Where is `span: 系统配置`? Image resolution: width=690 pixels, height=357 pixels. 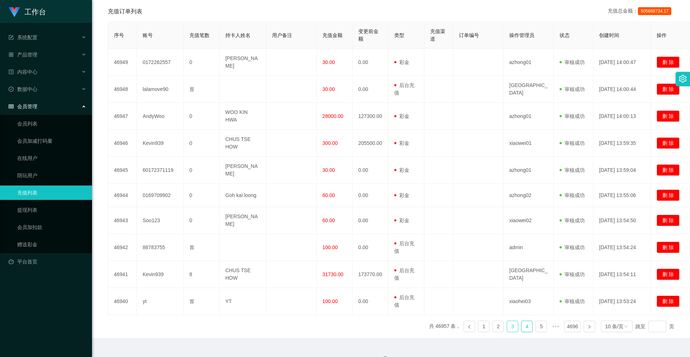
span: 系统配置 is located at coordinates (23, 37).